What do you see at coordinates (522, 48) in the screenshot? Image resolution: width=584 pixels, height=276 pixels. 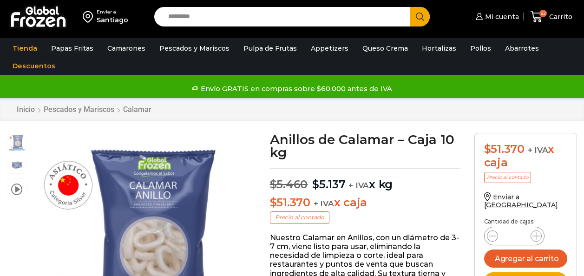 I see `a: Abarrotes` at bounding box center [522, 48].